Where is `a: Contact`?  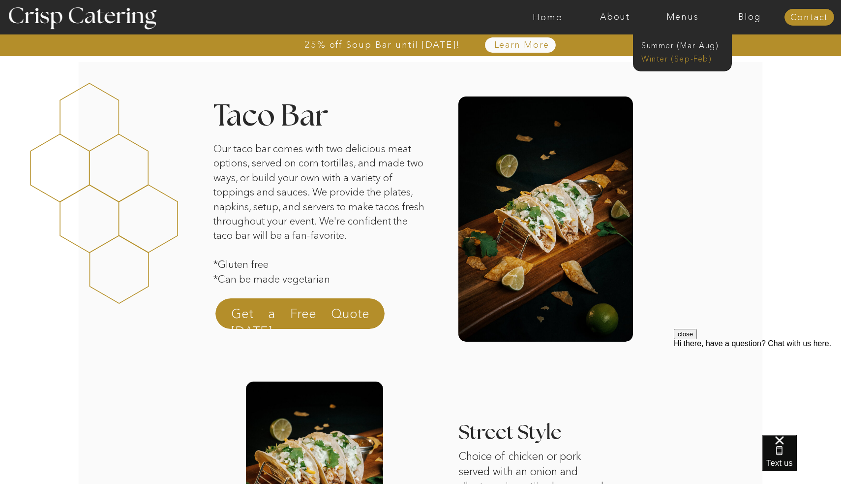 a: Contact is located at coordinates (809, 18).